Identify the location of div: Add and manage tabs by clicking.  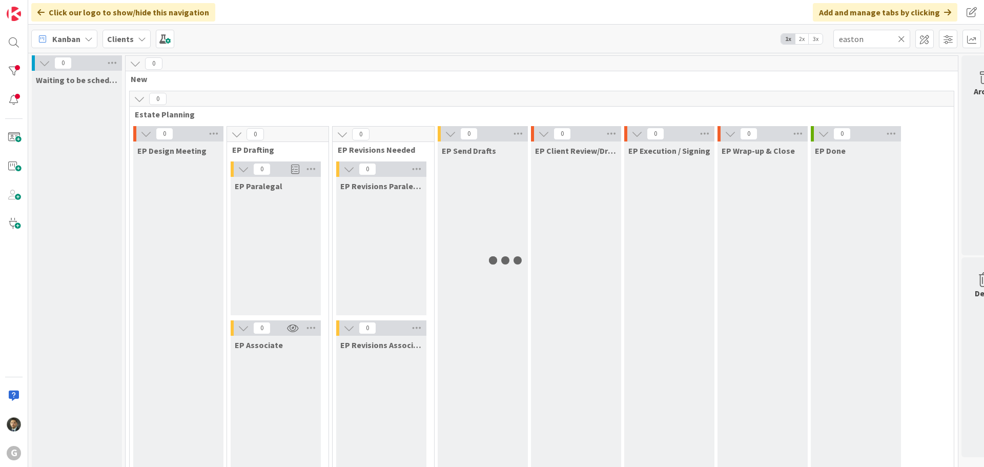
(885, 12).